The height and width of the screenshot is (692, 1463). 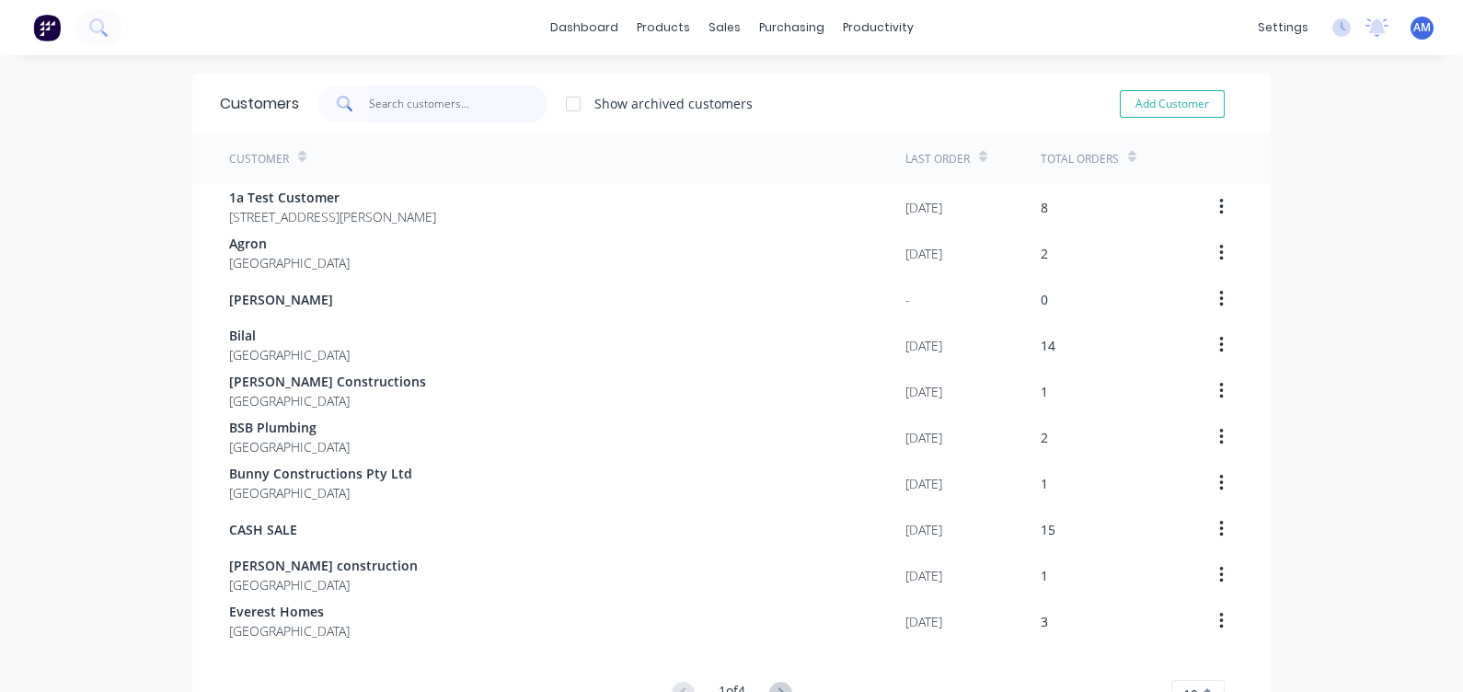 I want to click on a: dashboard, so click(x=584, y=28).